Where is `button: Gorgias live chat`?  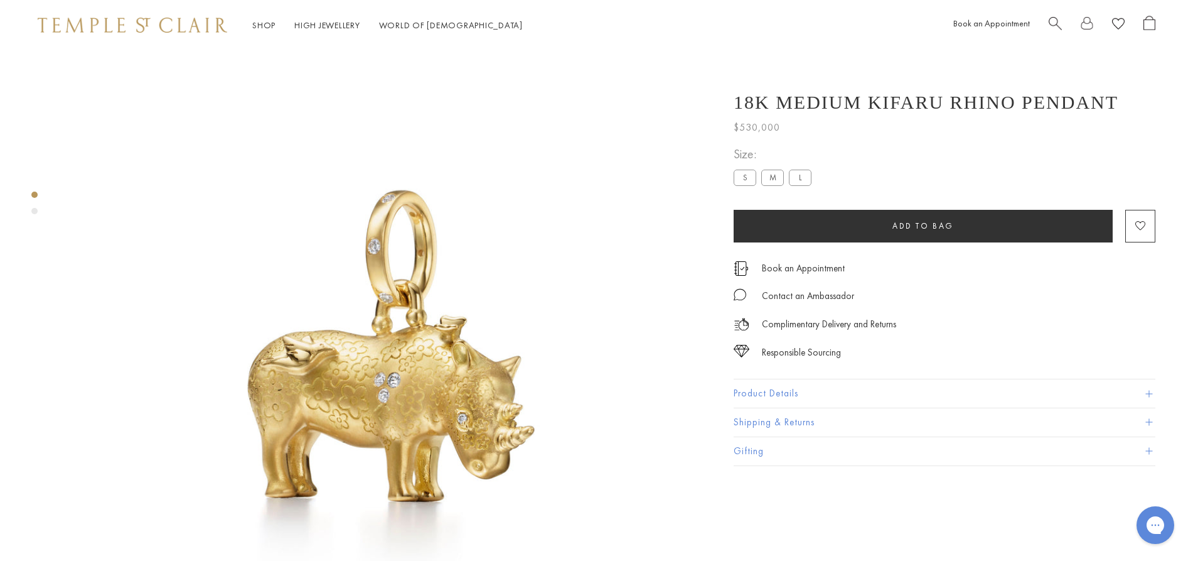
button: Gorgias live chat is located at coordinates (25, 23).